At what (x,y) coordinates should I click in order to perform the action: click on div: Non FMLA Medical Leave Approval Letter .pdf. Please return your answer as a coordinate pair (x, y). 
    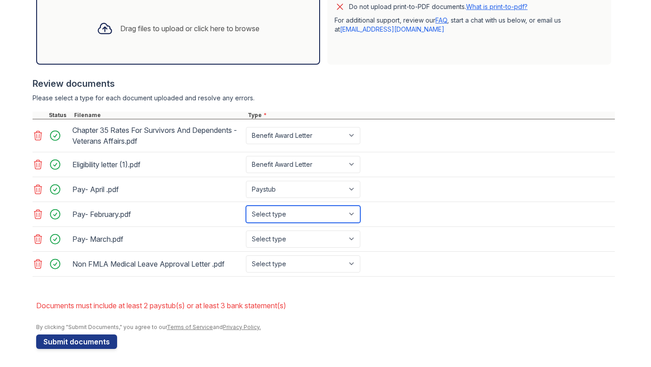
    Looking at the image, I should click on (157, 264).